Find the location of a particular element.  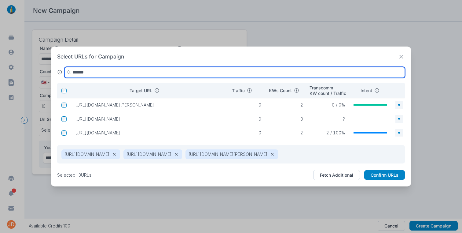

p: Selected - 3 URLs is located at coordinates (74, 175).